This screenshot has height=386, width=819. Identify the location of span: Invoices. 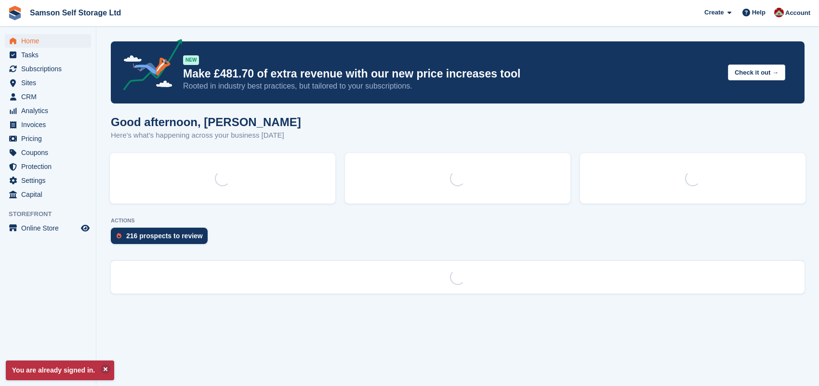
(50, 125).